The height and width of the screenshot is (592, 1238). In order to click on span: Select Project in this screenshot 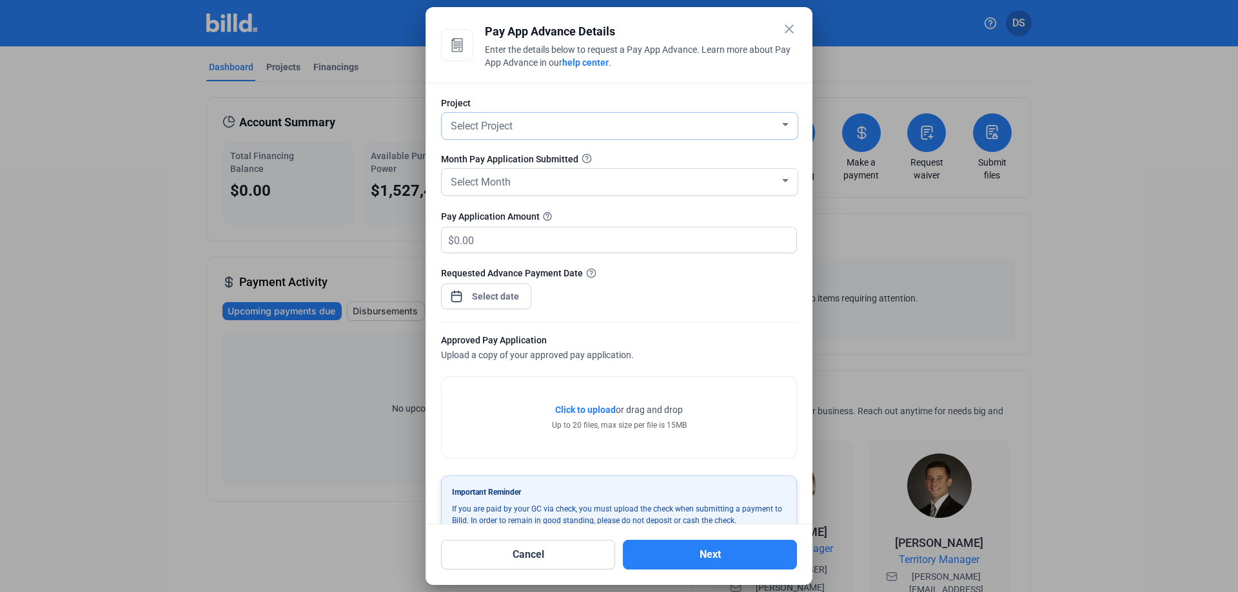, I will do `click(482, 126)`.